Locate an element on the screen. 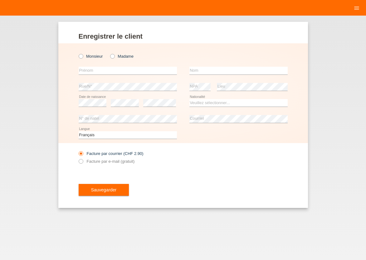  label: Monsieur is located at coordinates (91, 56).